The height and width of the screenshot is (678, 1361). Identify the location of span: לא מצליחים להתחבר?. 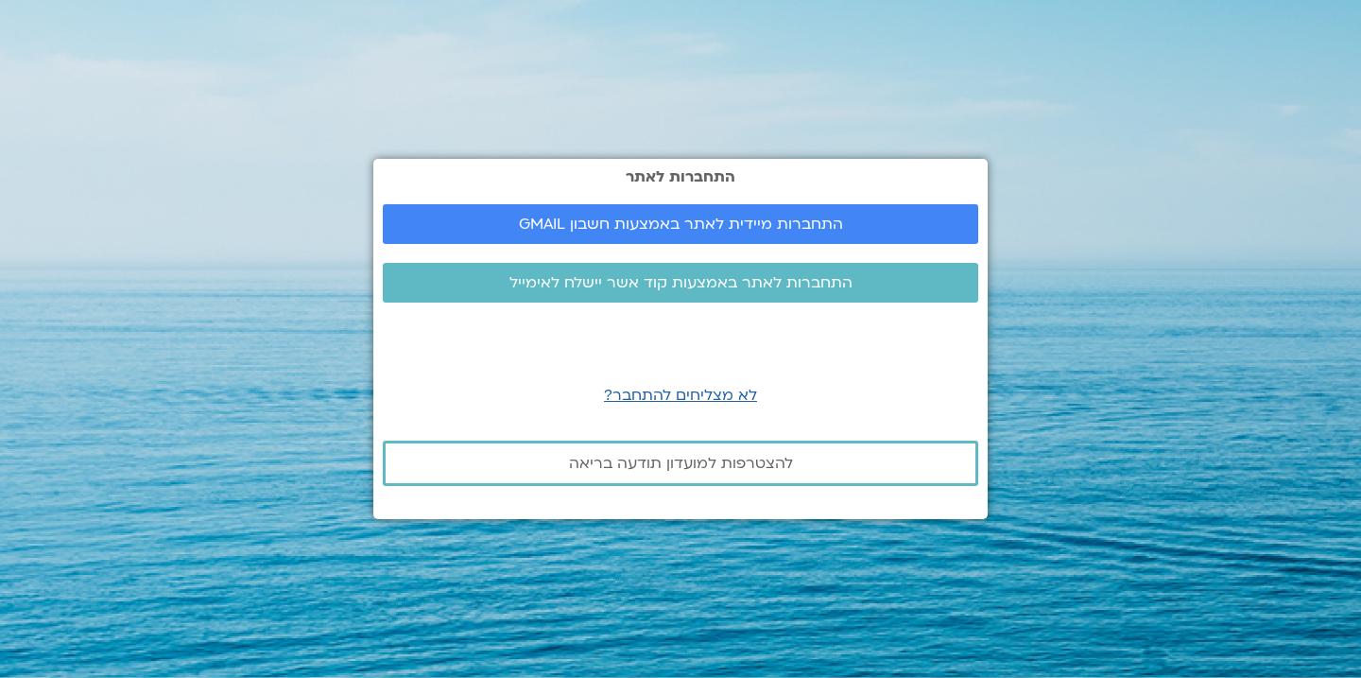
(680, 395).